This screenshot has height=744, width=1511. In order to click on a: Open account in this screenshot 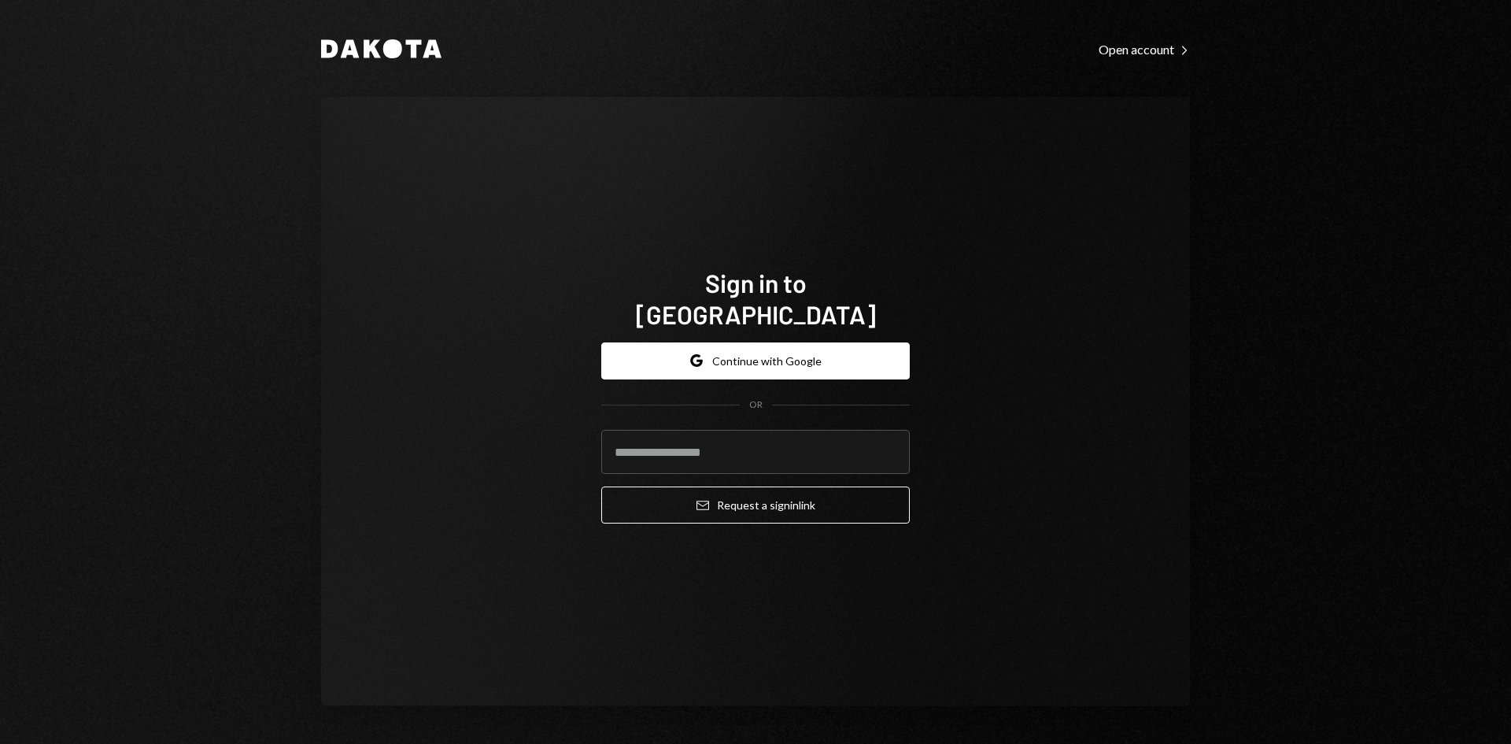, I will do `click(1144, 49)`.